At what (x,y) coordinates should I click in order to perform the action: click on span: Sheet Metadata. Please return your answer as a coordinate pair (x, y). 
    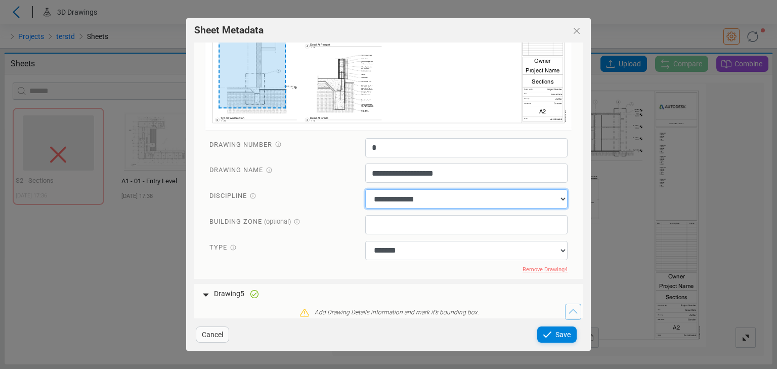
    Looking at the image, I should click on (229, 30).